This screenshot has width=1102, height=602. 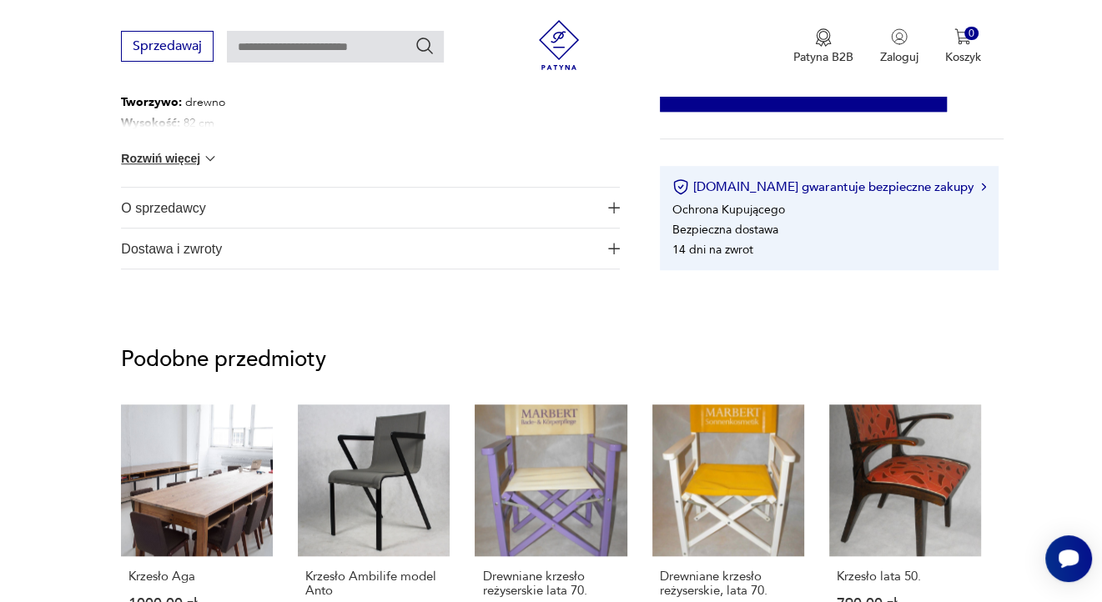 What do you see at coordinates (823, 47) in the screenshot?
I see `a: Ikona medaluPatyna B2B` at bounding box center [823, 47].